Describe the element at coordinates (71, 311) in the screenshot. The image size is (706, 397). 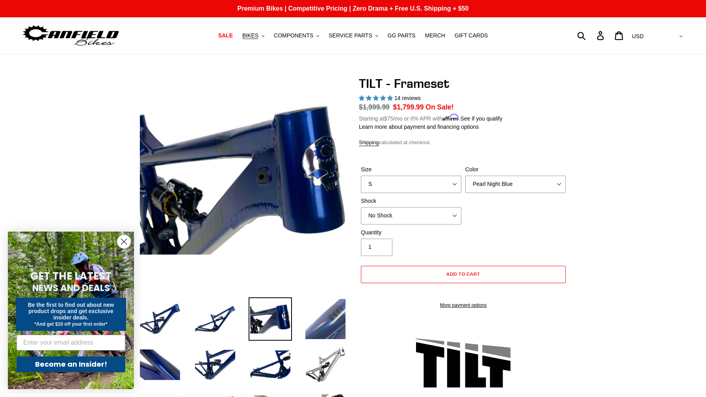
I see `span: Be the first to find out about new product drops and get exclusive insider deals.` at that location.